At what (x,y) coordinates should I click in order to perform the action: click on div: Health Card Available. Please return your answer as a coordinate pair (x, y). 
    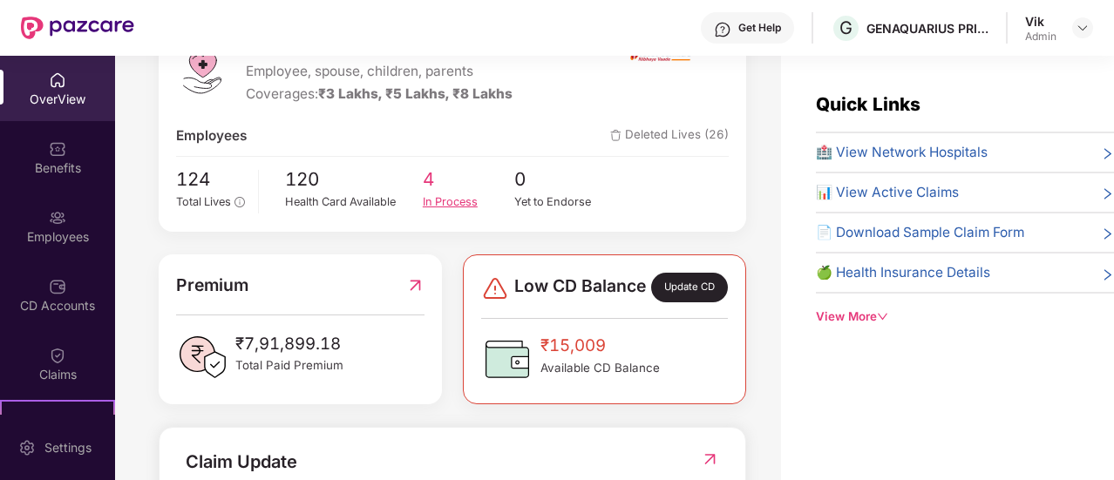
    Looking at the image, I should click on (354, 202).